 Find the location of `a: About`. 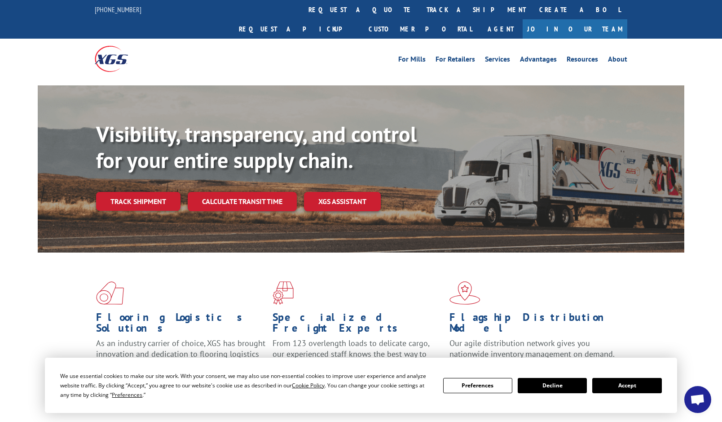

a: About is located at coordinates (618, 61).